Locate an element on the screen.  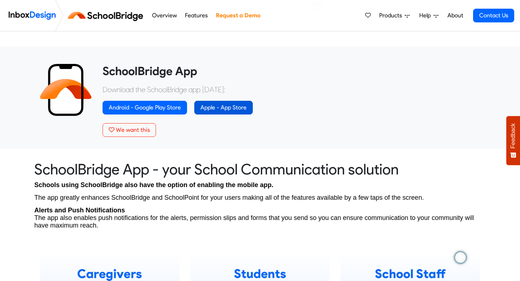
button: Feedback - Show survey is located at coordinates (513, 140).